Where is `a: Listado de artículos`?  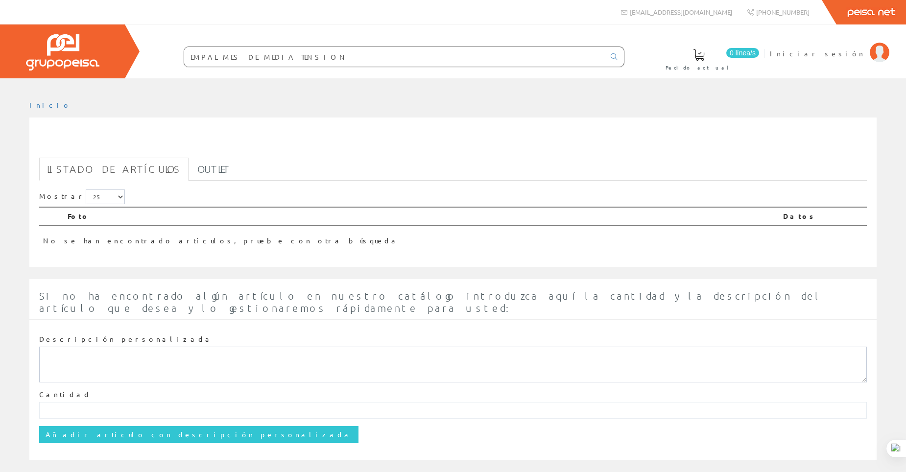 a: Listado de artículos is located at coordinates (114, 169).